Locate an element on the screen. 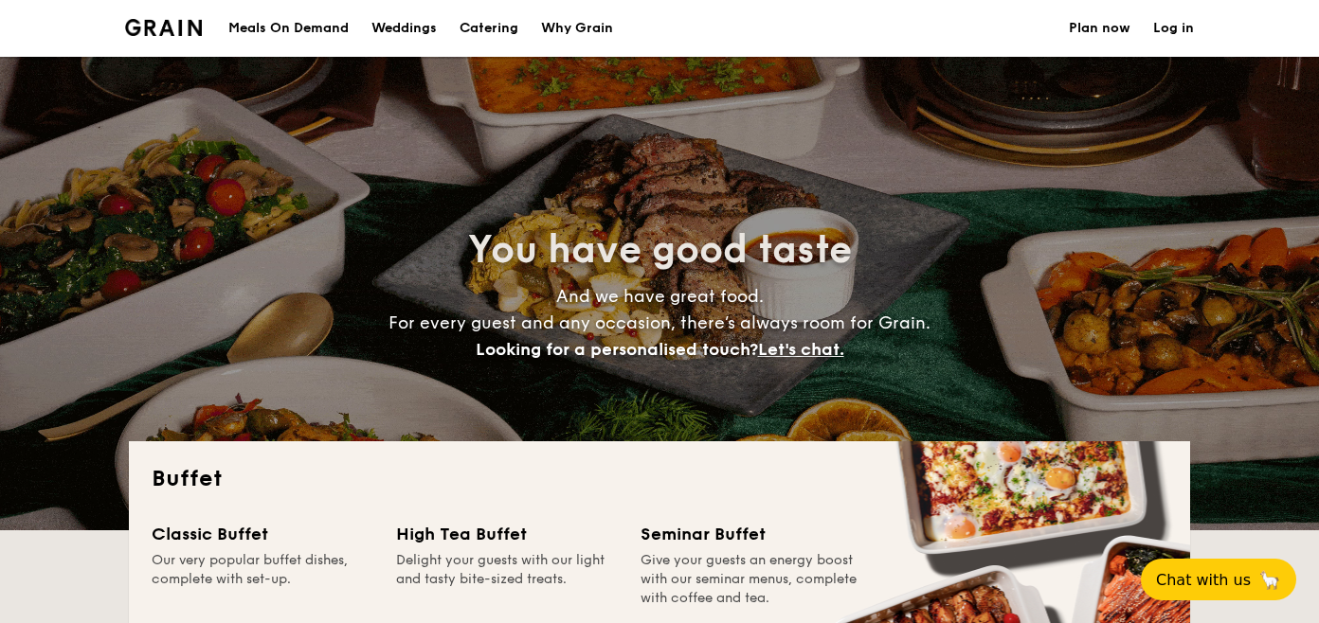 The height and width of the screenshot is (623, 1319). span: Let's chat. is located at coordinates (800, 350).